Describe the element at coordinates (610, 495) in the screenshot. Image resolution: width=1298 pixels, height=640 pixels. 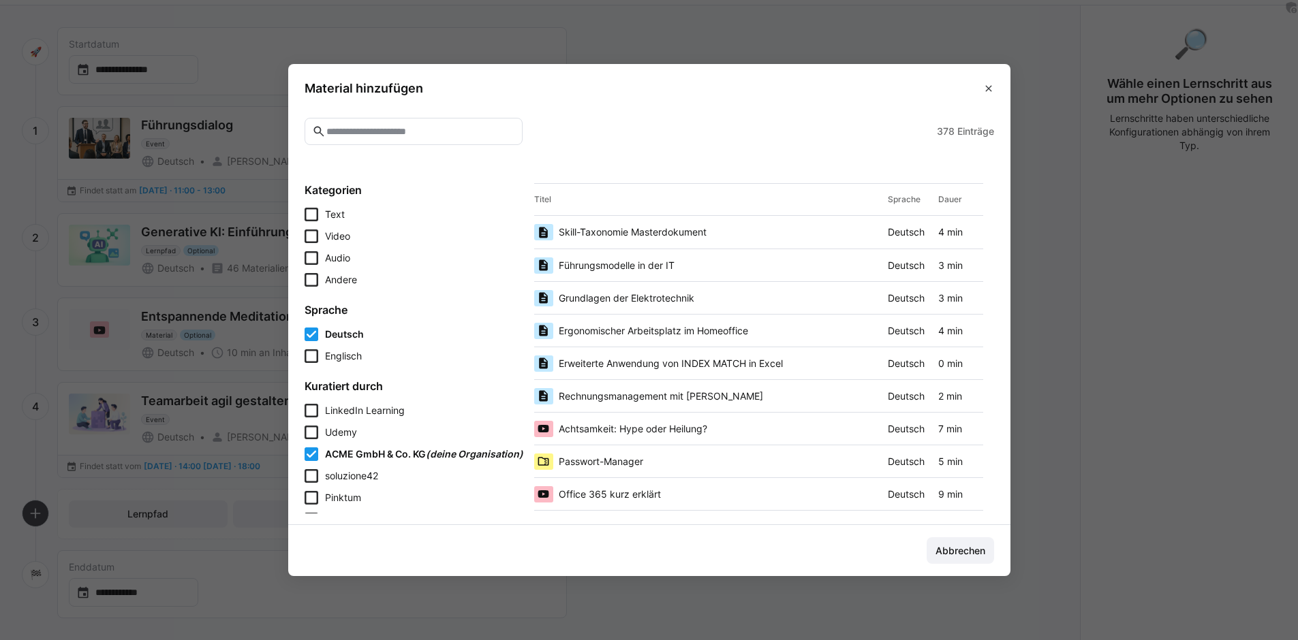
I see `span: Office 365 kurz erklärt` at that location.